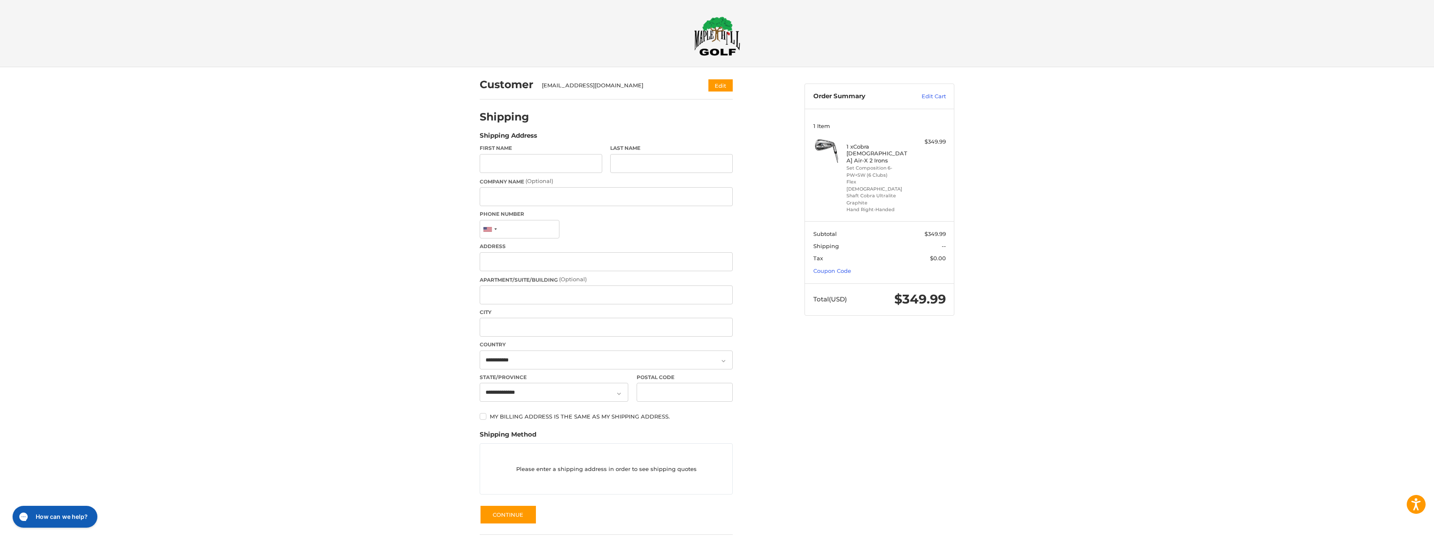 Image resolution: width=1434 pixels, height=539 pixels. What do you see at coordinates (830, 299) in the screenshot?
I see `span: Total (USD)` at bounding box center [830, 299].